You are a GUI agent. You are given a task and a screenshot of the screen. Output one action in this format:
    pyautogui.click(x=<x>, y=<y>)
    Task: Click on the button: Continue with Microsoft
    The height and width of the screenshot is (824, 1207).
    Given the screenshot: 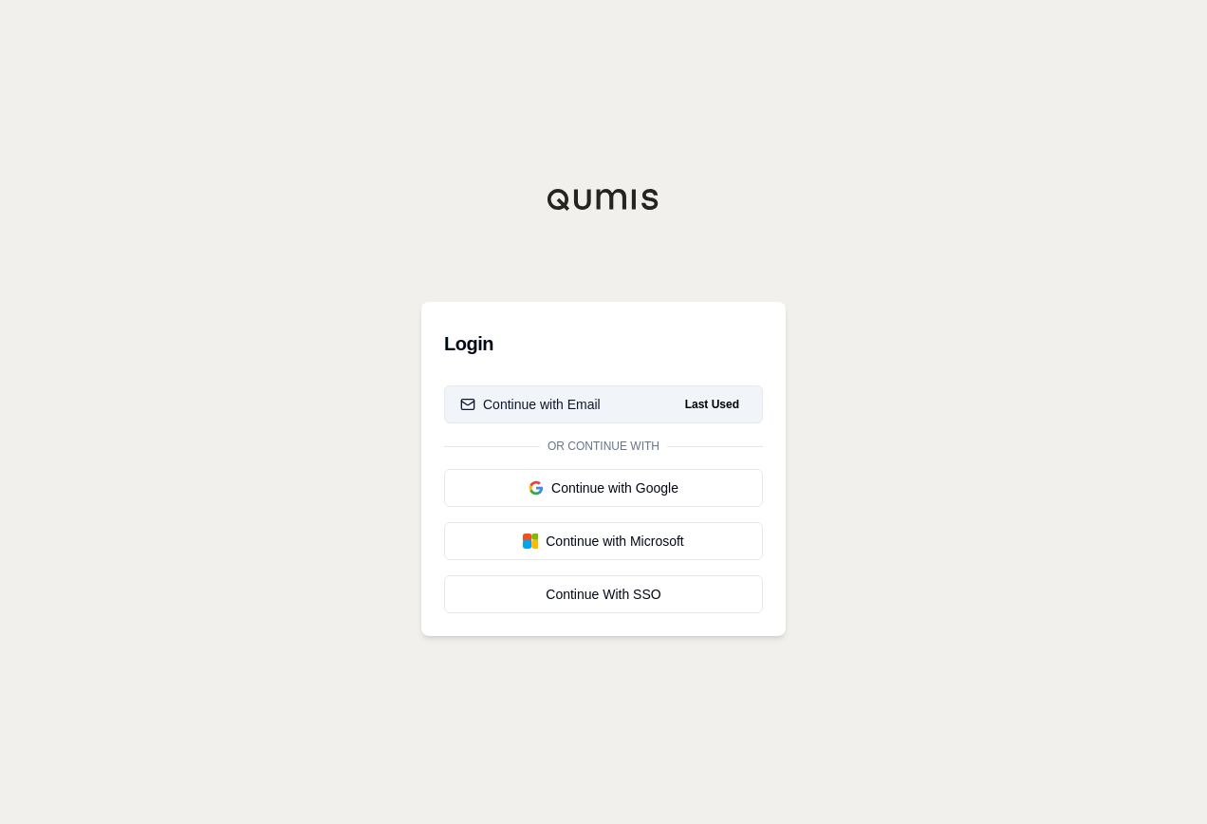 What is the action you would take?
    pyautogui.click(x=603, y=541)
    